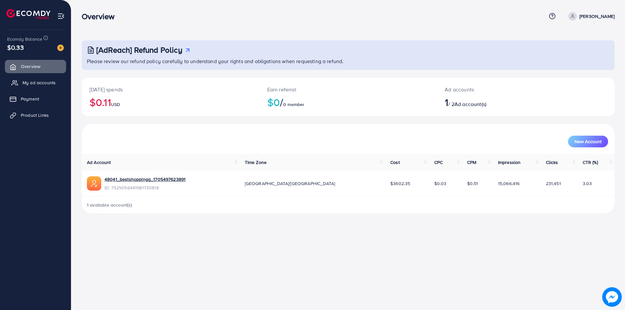 The height and width of the screenshot is (310, 625). Describe the element at coordinates (28, 14) in the screenshot. I see `a: logo` at that location.